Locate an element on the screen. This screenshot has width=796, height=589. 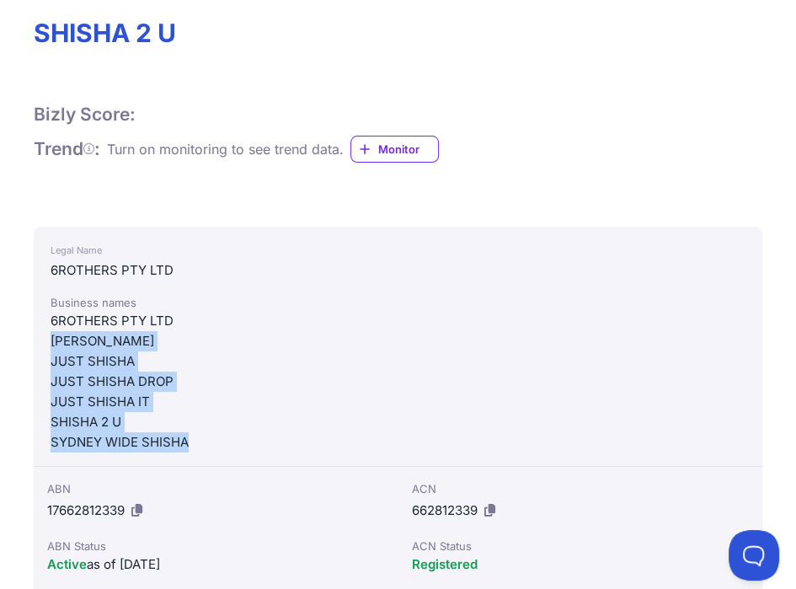
div: ACN is located at coordinates (581, 489).